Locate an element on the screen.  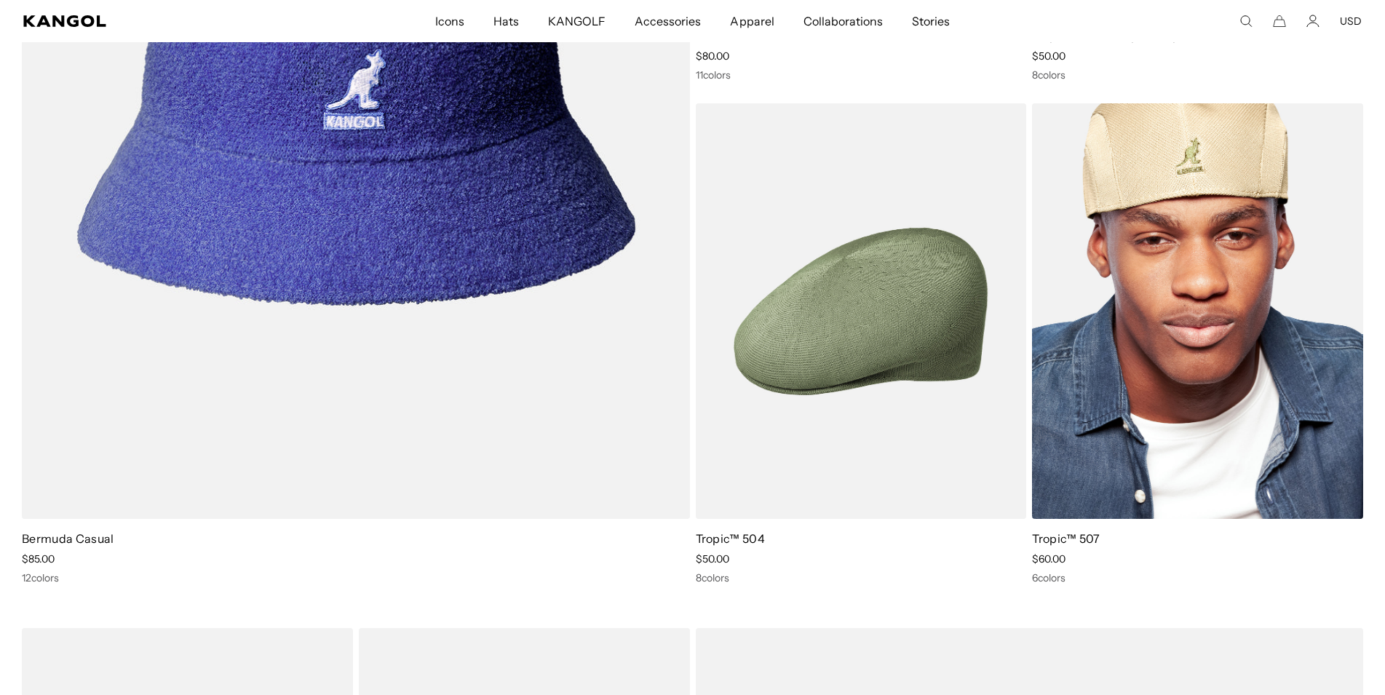
a: Bermuda Bucket is located at coordinates (742, 36).